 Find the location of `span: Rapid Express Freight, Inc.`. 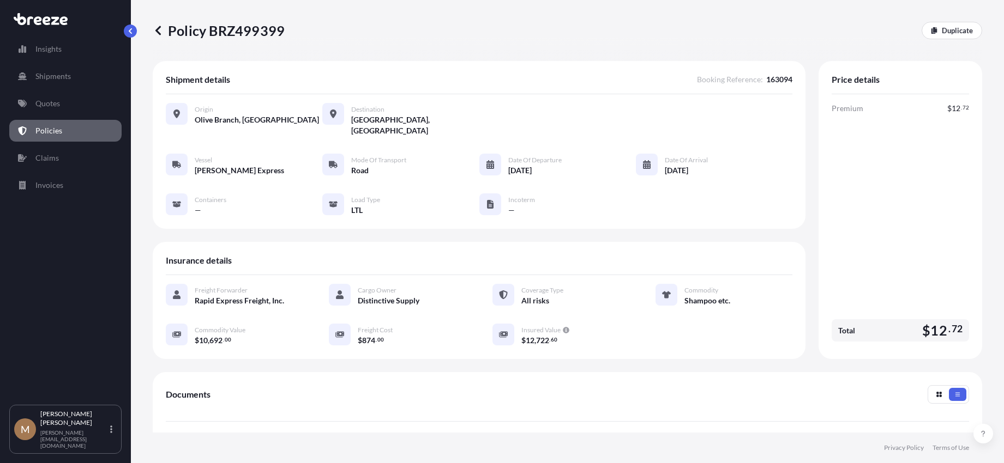

span: Rapid Express Freight, Inc. is located at coordinates (239, 301).